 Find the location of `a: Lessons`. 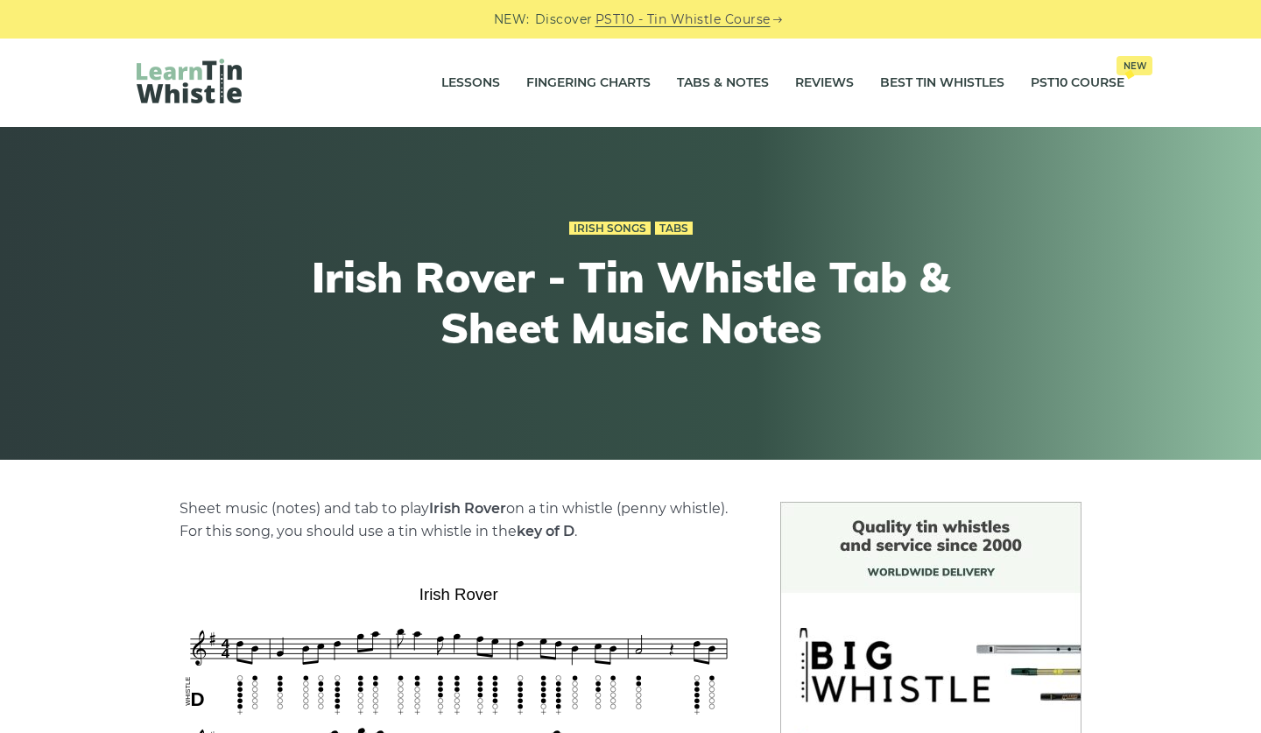

a: Lessons is located at coordinates (470, 83).